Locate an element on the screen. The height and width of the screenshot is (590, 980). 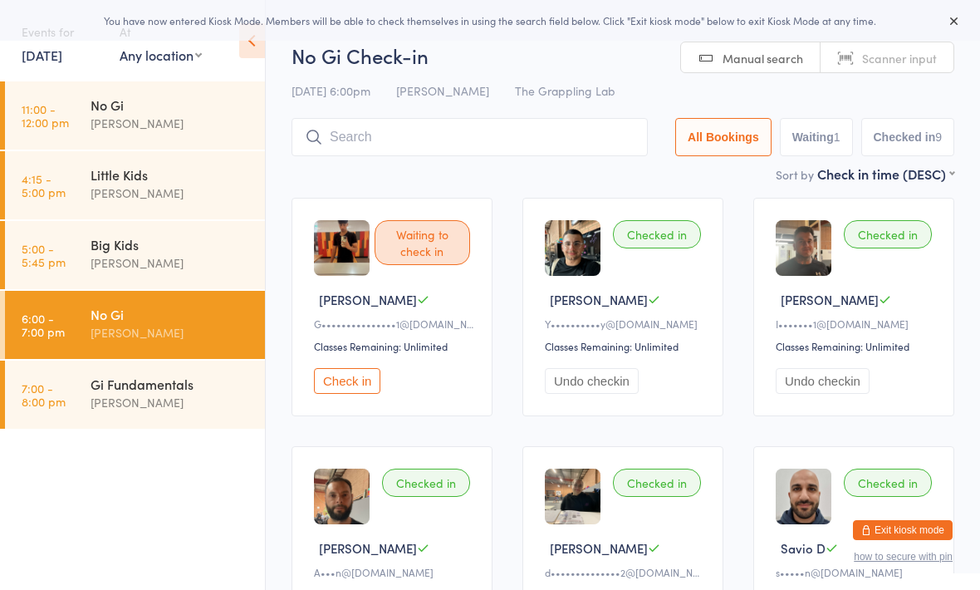
div: 1 is located at coordinates (837, 137).